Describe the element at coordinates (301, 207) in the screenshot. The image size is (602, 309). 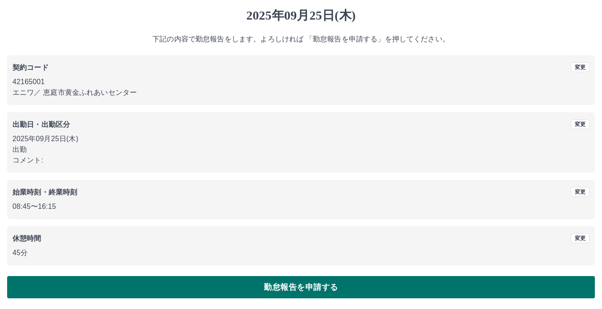
I see `p: 08:45 〜 16:15` at that location.